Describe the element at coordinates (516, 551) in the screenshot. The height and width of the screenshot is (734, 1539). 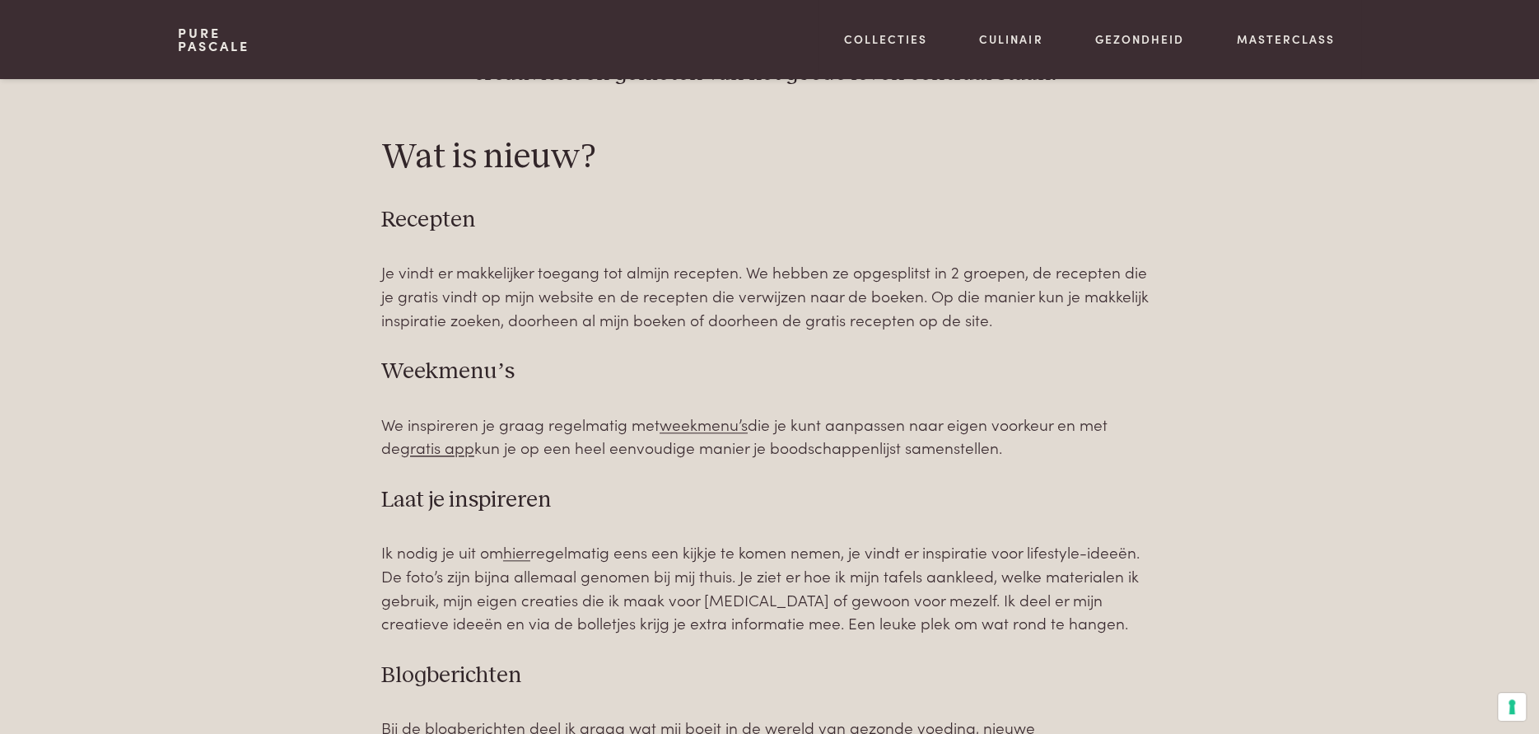
I see `a: hier` at that location.